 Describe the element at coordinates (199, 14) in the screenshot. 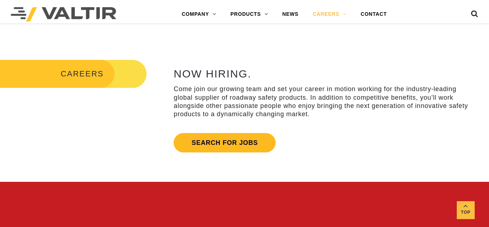

I see `a: COMPANY` at that location.